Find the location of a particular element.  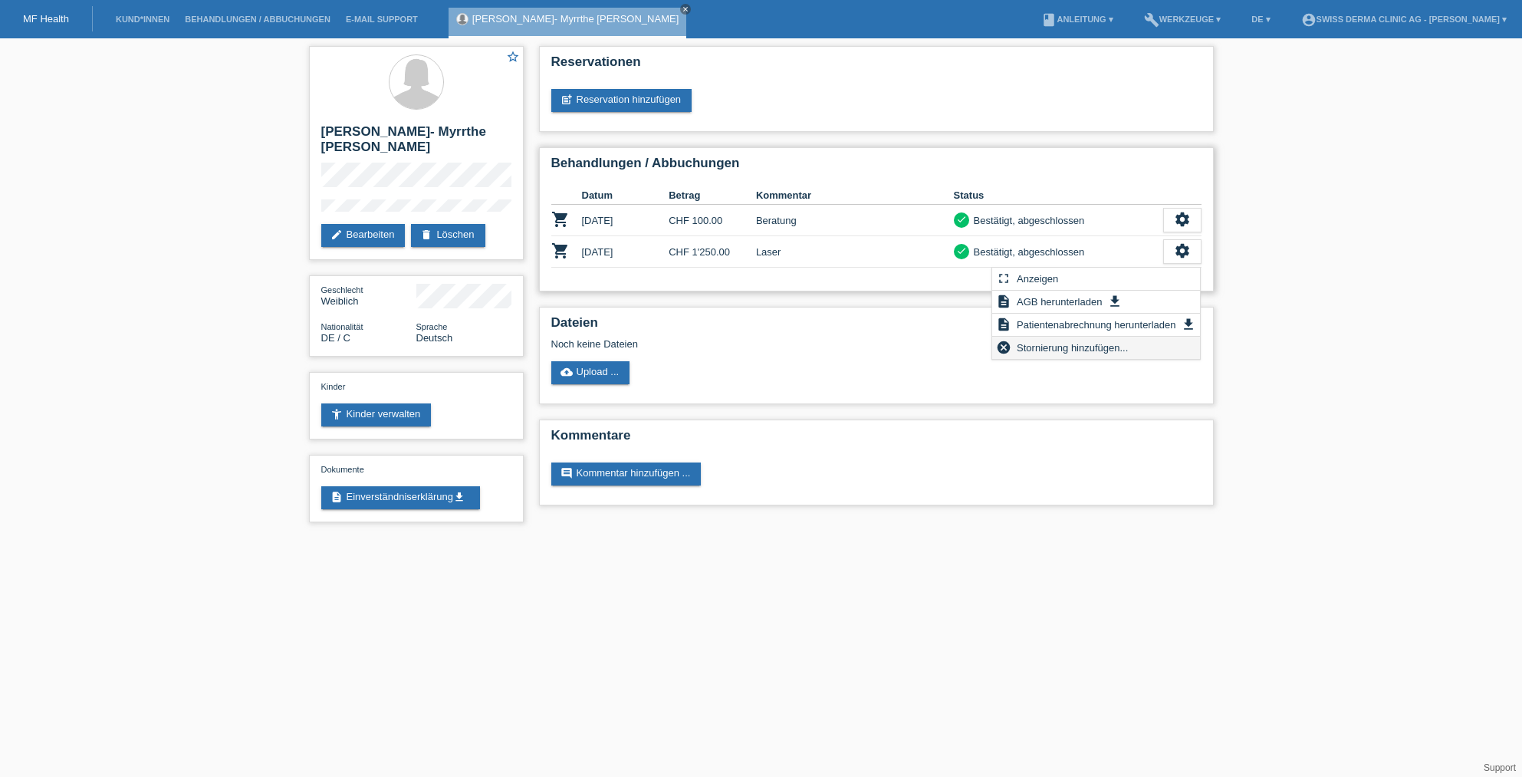

i: POSP00026141 is located at coordinates (560, 219).